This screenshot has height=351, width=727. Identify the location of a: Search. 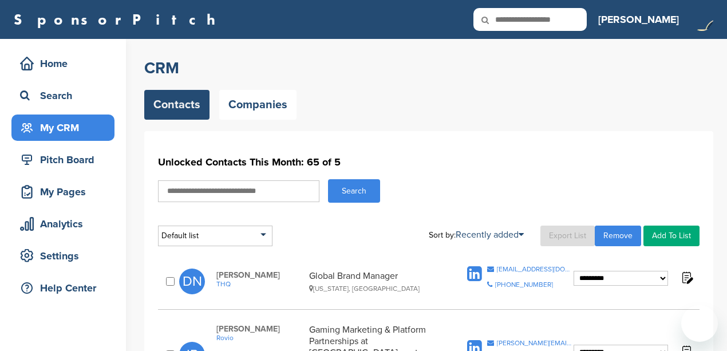
(63, 96).